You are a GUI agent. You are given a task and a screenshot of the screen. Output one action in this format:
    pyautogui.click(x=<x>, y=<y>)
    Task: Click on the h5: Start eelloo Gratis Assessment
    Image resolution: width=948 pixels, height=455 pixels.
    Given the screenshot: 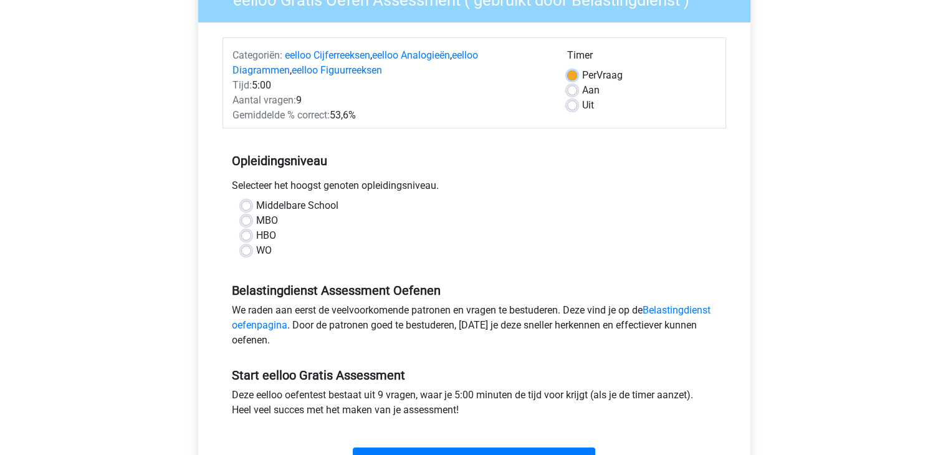 What is the action you would take?
    pyautogui.click(x=474, y=375)
    